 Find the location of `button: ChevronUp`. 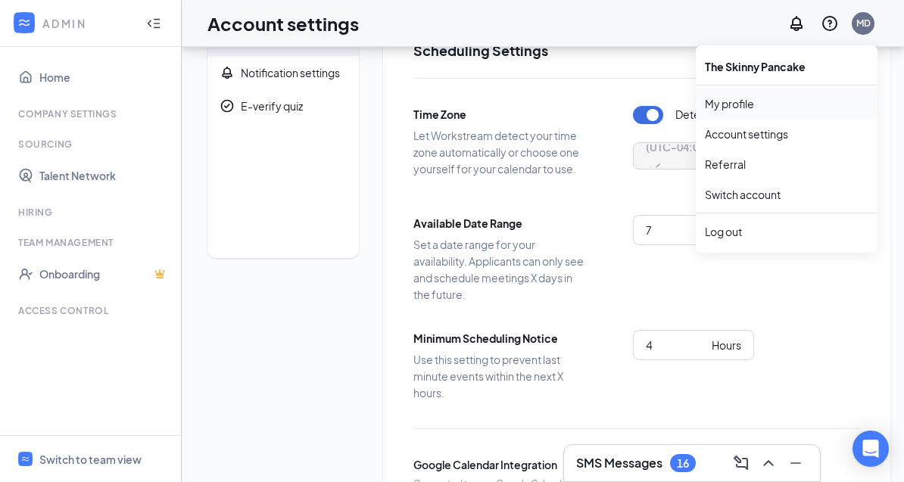

button: ChevronUp is located at coordinates (768, 463).